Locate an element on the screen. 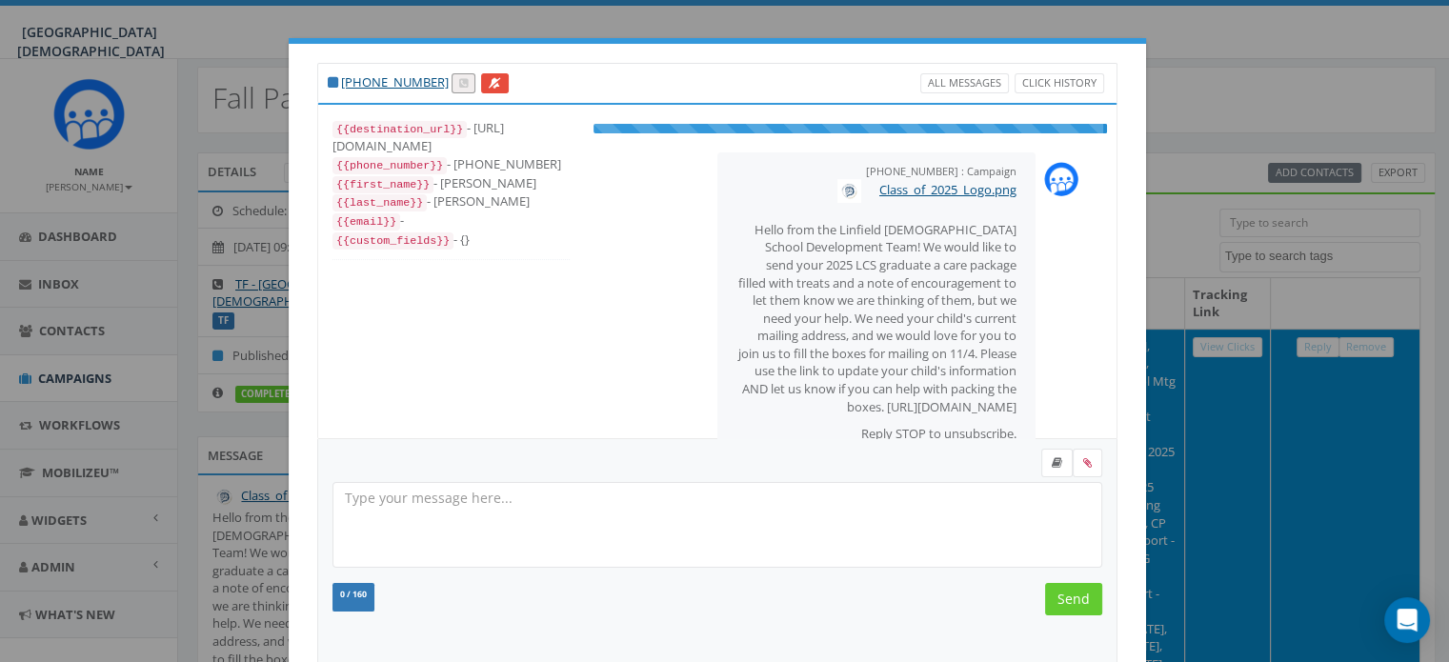  span: 0 / 160 is located at coordinates (354, 595).